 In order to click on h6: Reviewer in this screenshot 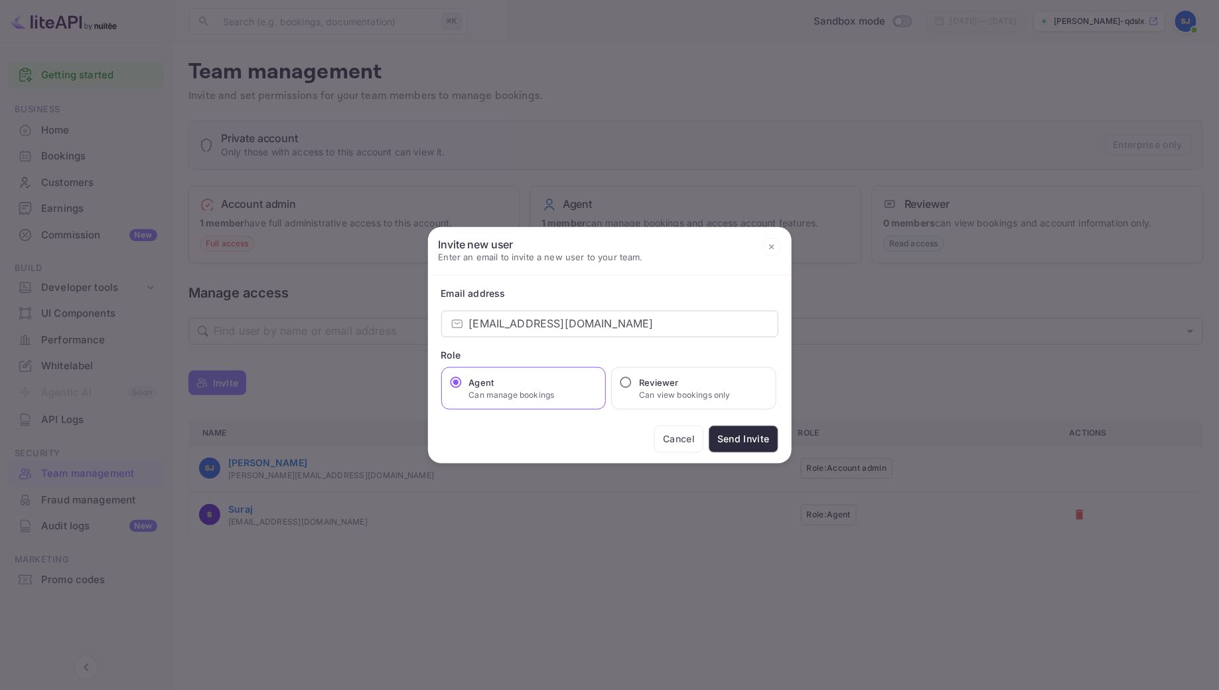, I will do `click(684, 382)`.